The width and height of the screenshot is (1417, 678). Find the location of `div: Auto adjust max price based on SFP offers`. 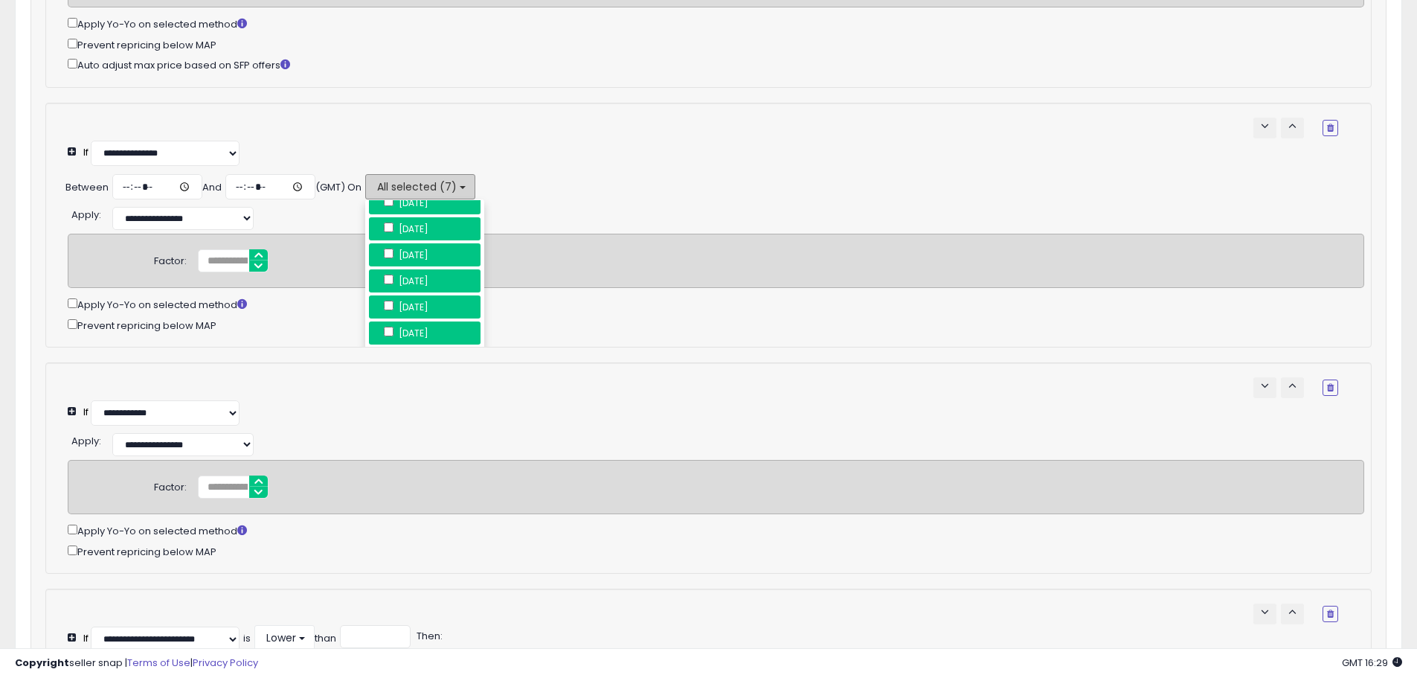

div: Auto adjust max price based on SFP offers is located at coordinates (716, 64).